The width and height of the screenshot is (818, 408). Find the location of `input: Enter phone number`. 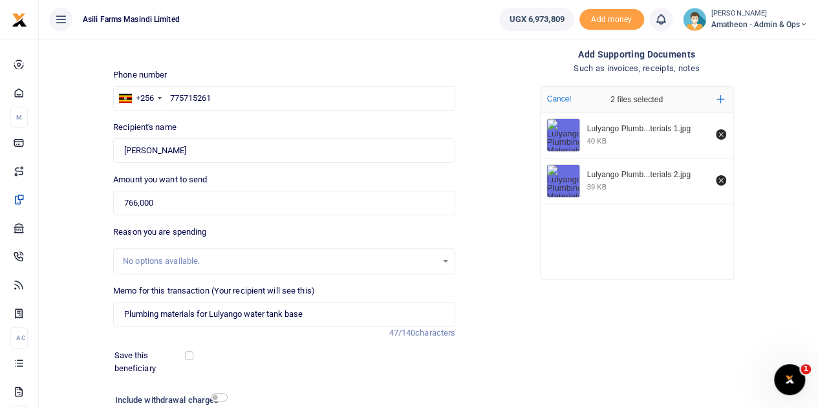

input: Enter phone number is located at coordinates (284, 98).